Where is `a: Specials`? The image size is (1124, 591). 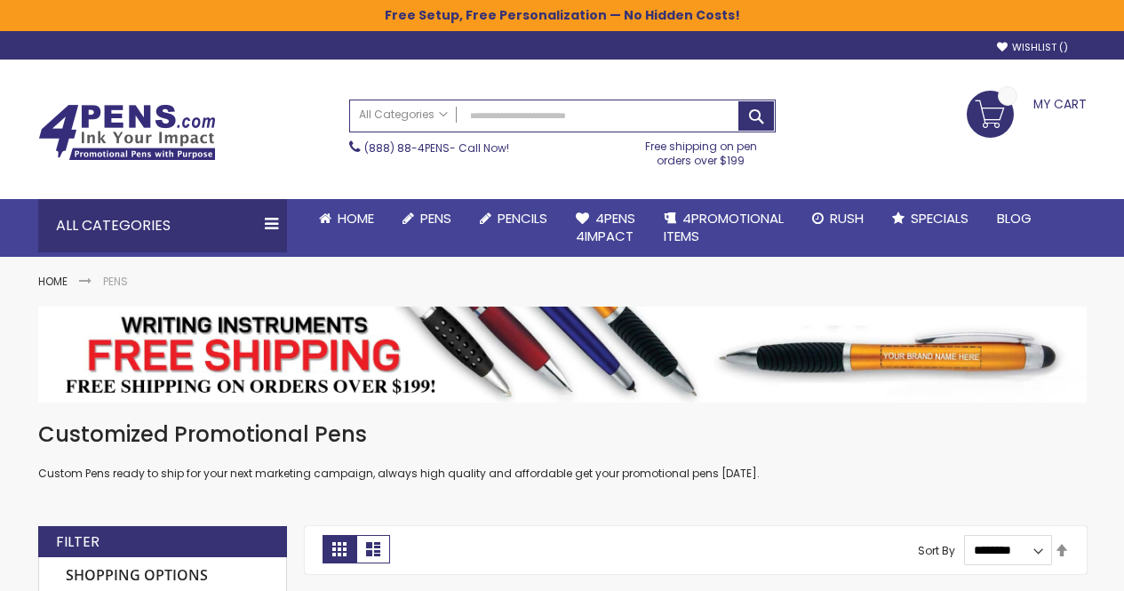 a: Specials is located at coordinates (931, 219).